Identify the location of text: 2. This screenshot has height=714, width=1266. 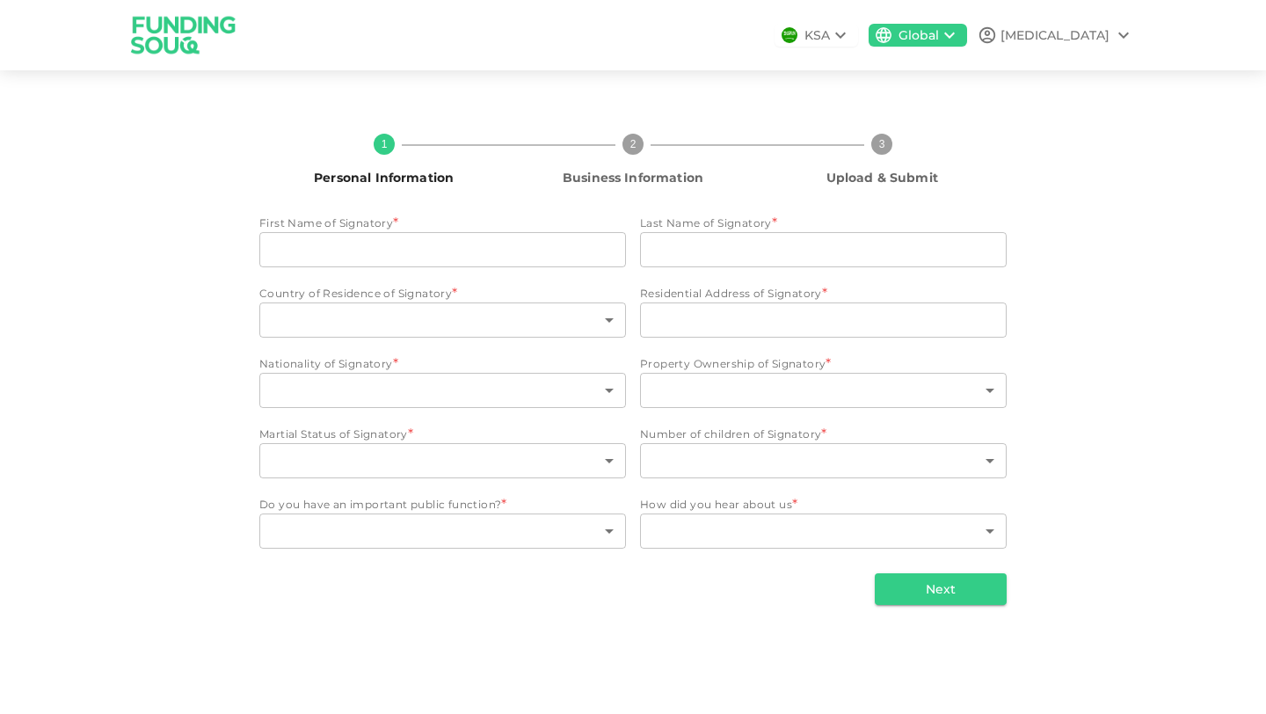
(633, 144).